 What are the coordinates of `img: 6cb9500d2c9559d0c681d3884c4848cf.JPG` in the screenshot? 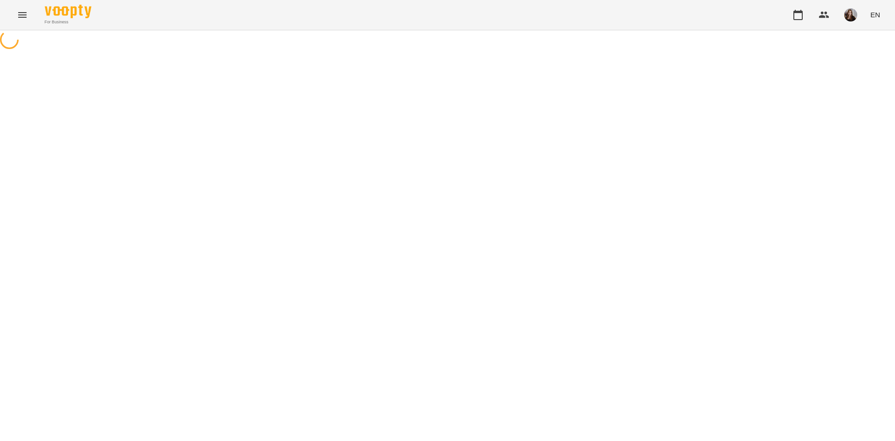 It's located at (851, 15).